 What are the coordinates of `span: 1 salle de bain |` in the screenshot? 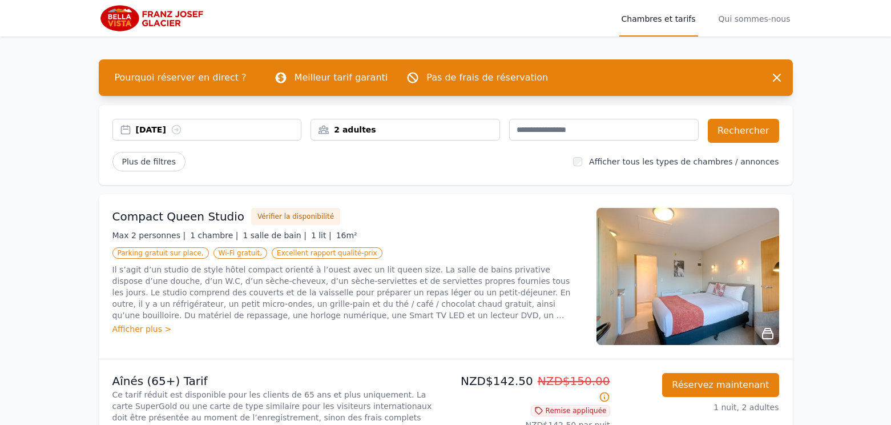 It's located at (274, 235).